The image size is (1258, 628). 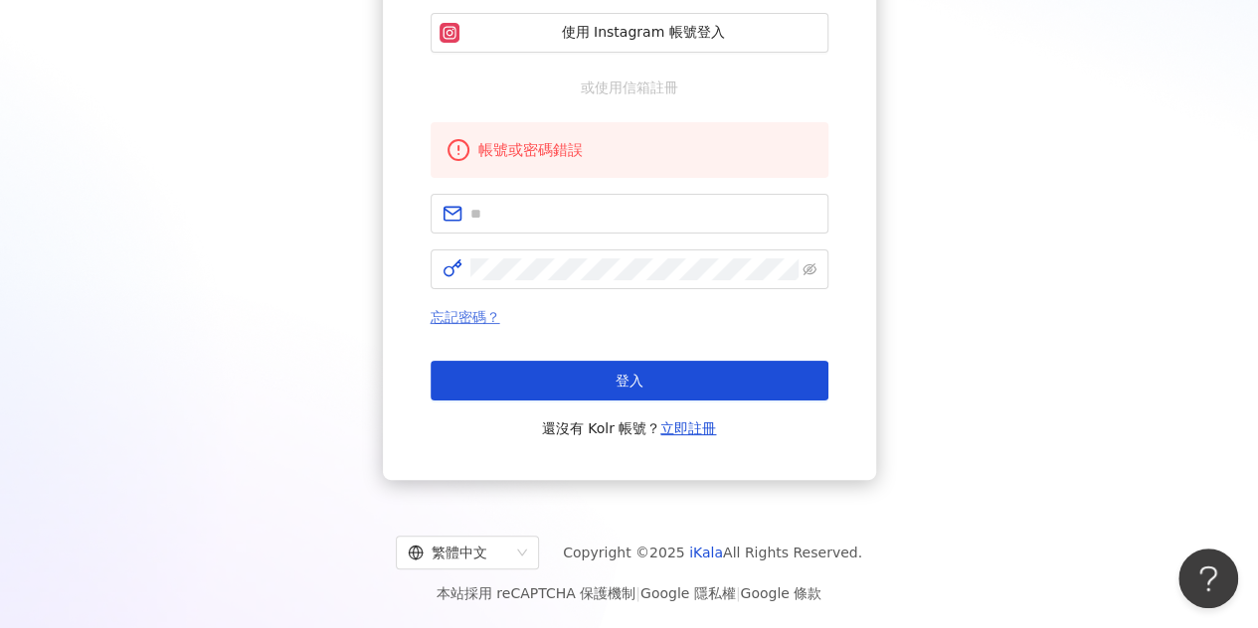 I want to click on a: Google 隱私權, so click(x=688, y=594).